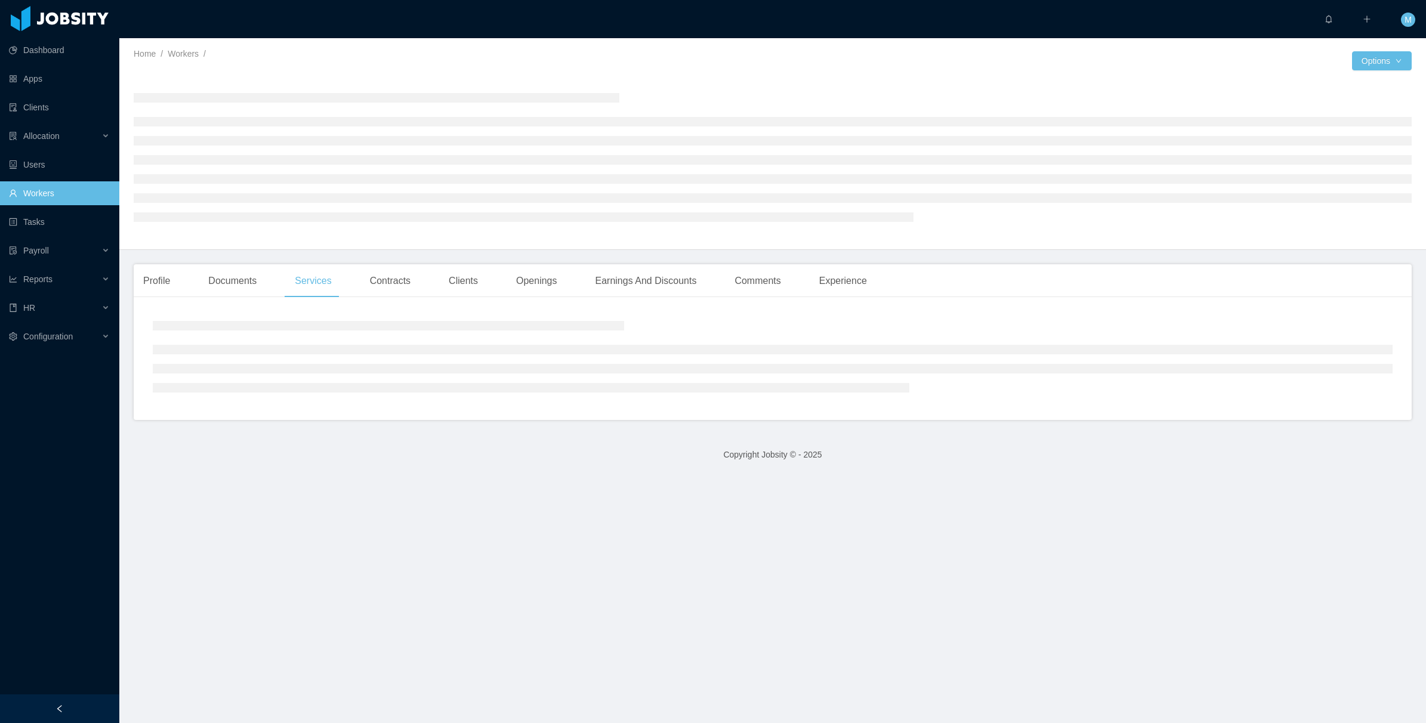 This screenshot has width=1426, height=723. What do you see at coordinates (13, 279) in the screenshot?
I see `i: icon: line-chart` at bounding box center [13, 279].